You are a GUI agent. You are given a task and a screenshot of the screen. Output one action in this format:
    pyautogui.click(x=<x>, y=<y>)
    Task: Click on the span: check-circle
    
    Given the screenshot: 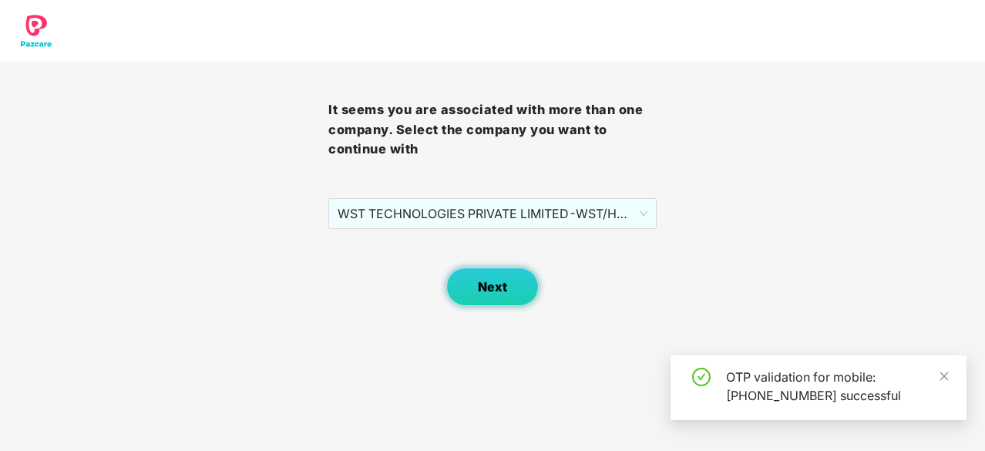 What is the action you would take?
    pyautogui.click(x=701, y=377)
    